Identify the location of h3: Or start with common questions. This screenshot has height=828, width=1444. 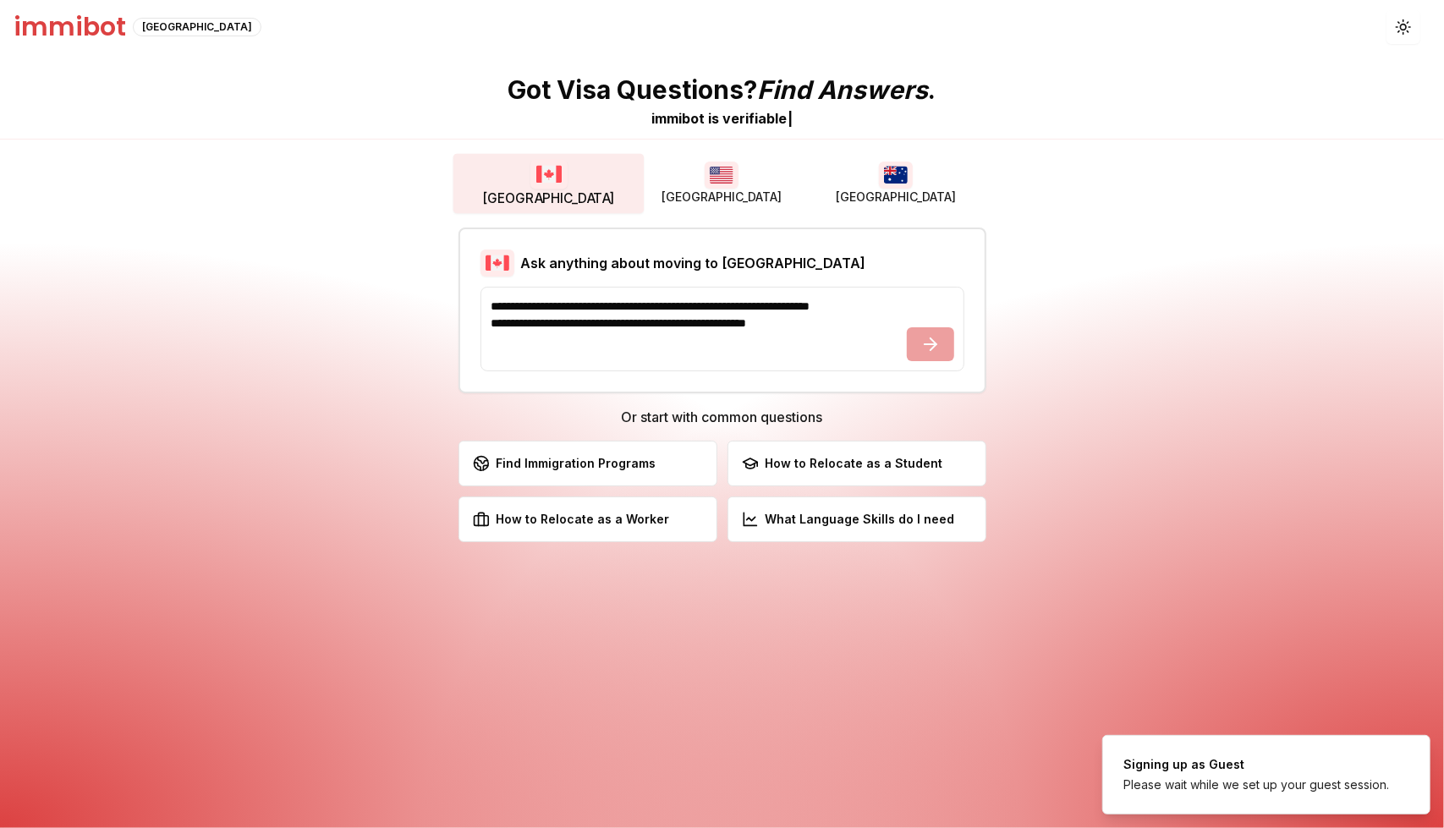
(723, 417).